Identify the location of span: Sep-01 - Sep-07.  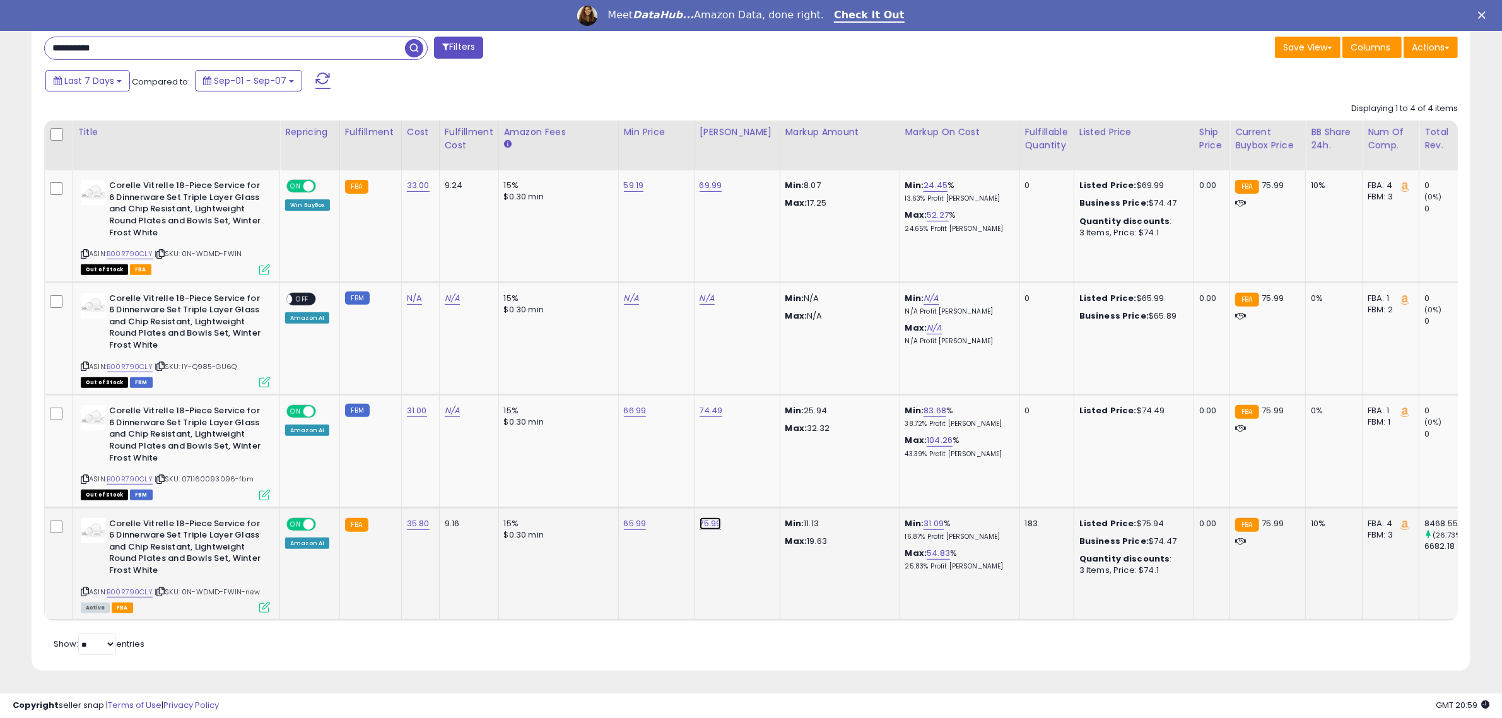
(250, 81).